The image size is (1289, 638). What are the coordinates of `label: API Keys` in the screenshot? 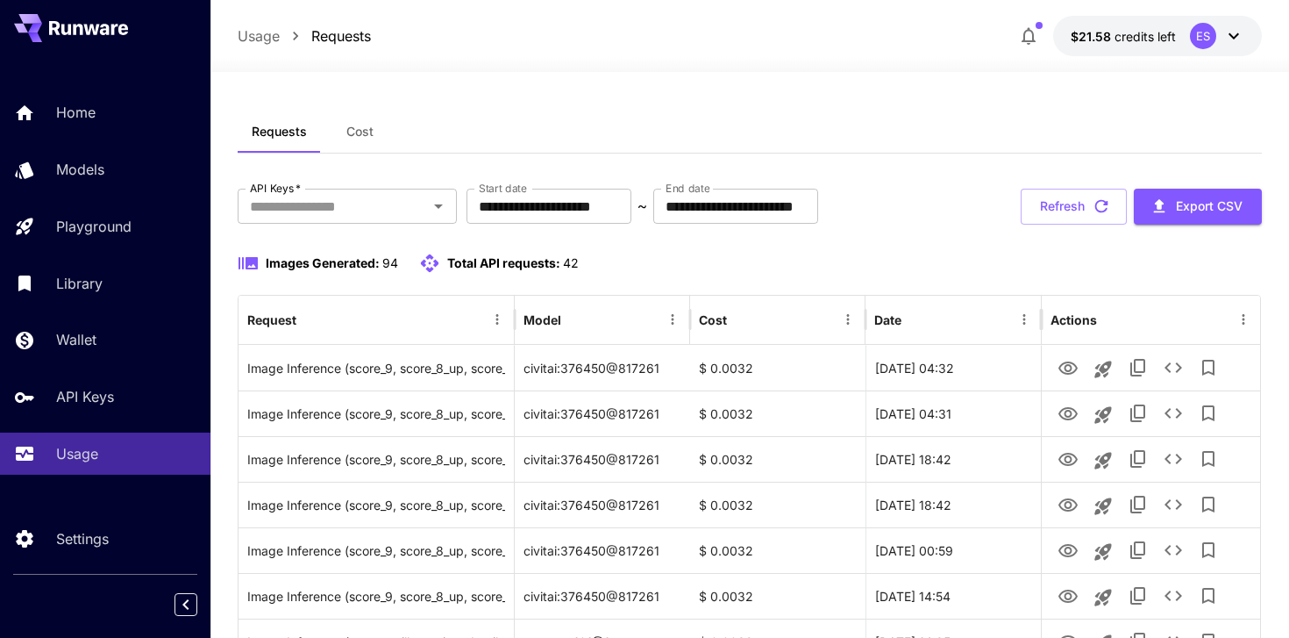 It's located at (275, 188).